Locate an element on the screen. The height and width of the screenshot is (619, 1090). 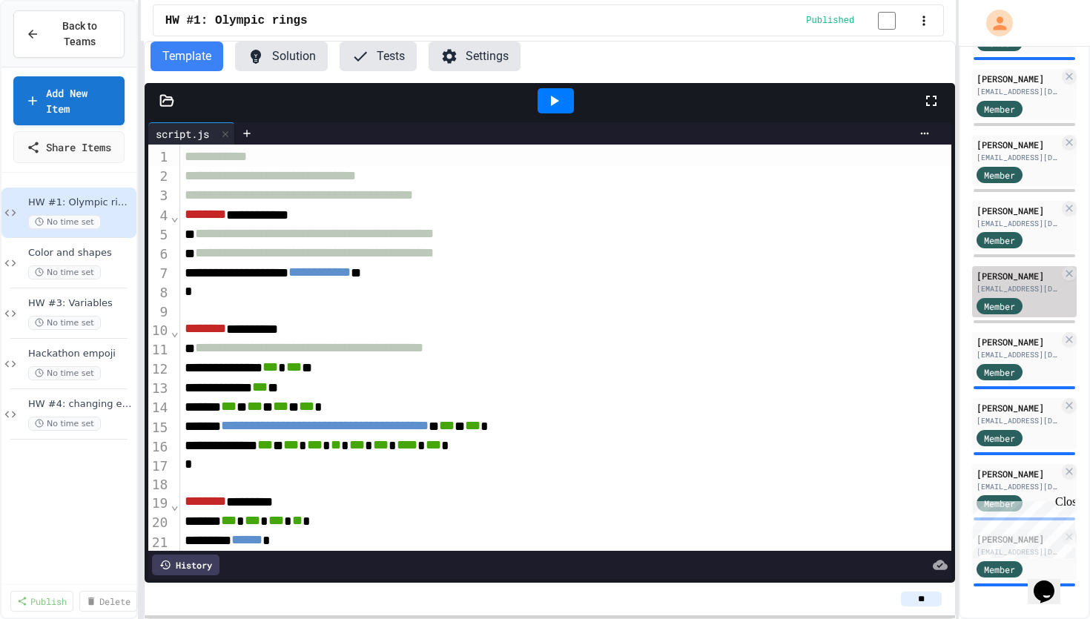
div: 11 is located at coordinates (159, 350).